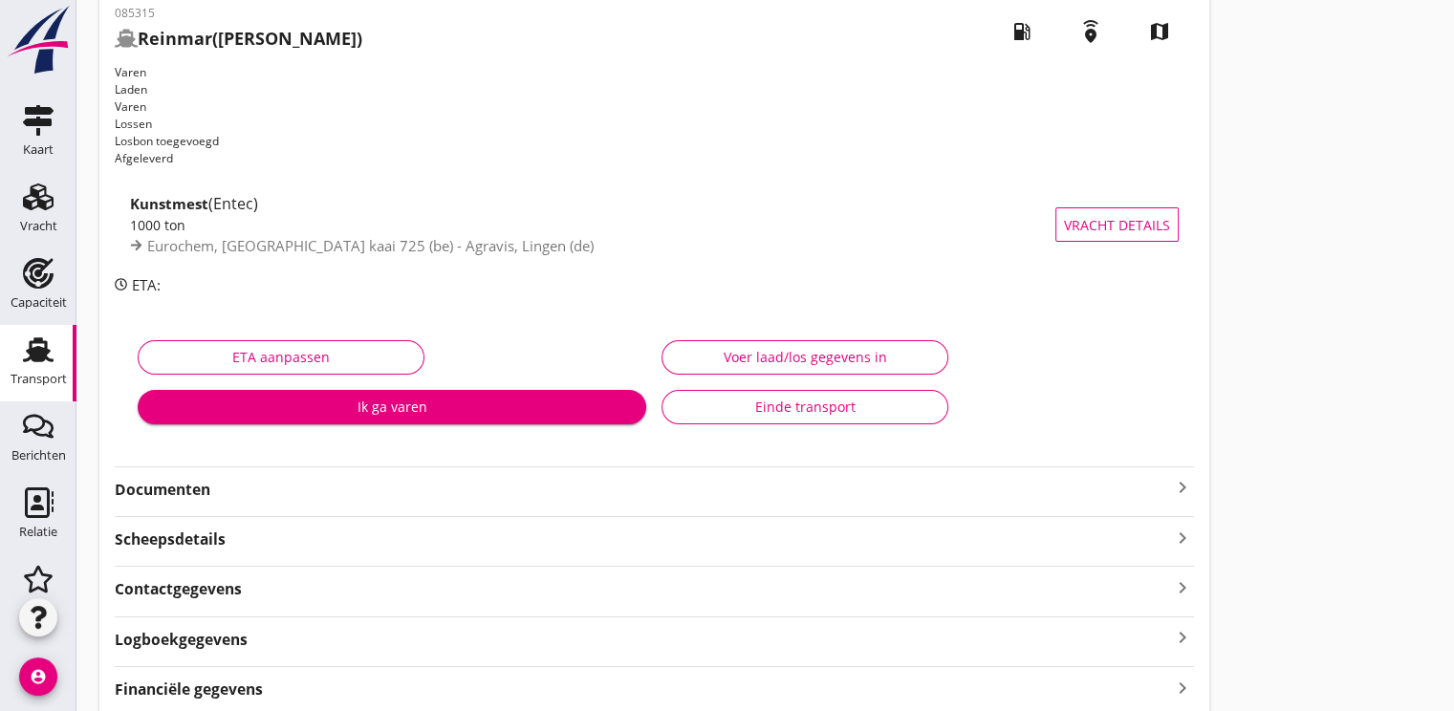  I want to click on button: Einde transport, so click(805, 407).